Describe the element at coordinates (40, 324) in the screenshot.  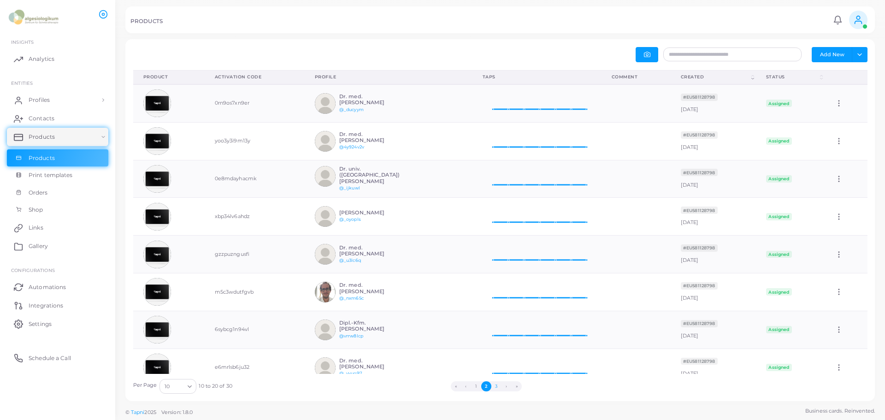
I see `span: Settings` at that location.